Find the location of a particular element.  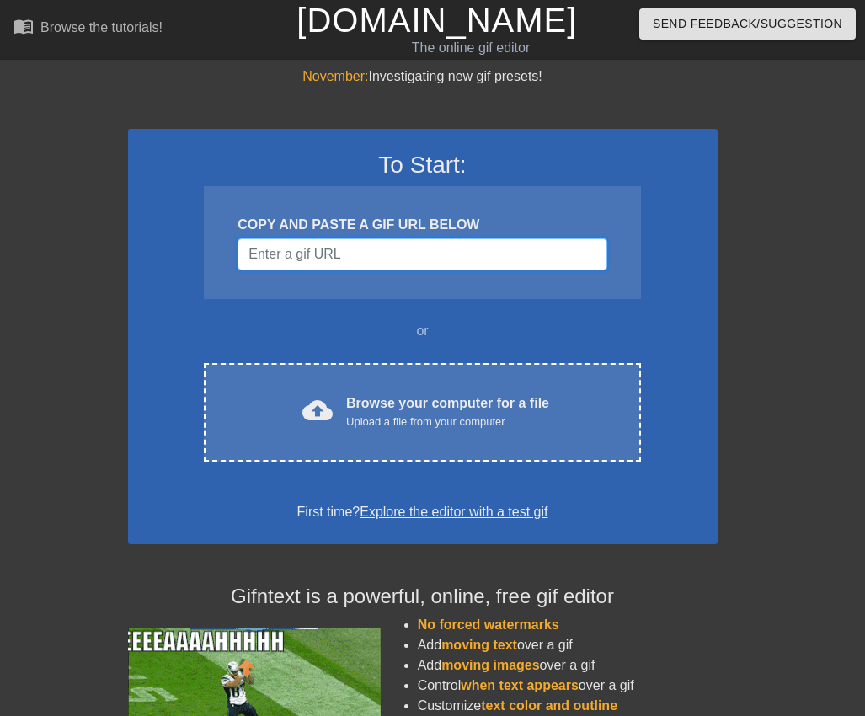

h3: To Start: is located at coordinates (423, 165).